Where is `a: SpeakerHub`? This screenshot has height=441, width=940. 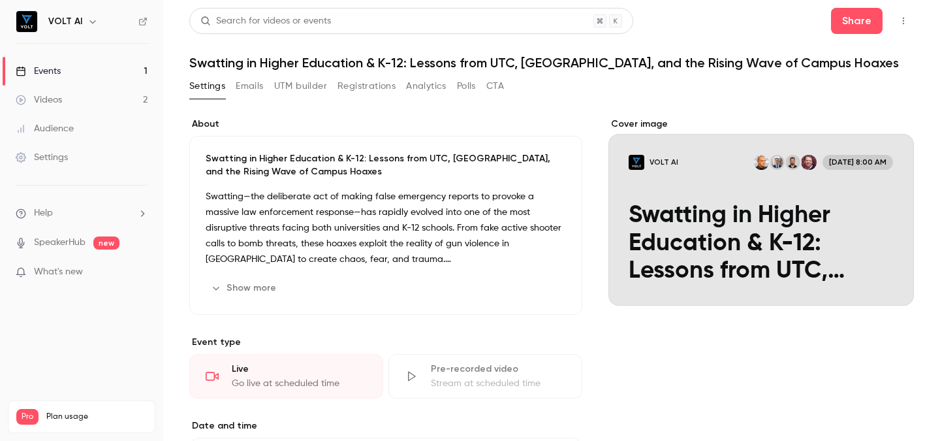
a: SpeakerHub is located at coordinates (59, 242).